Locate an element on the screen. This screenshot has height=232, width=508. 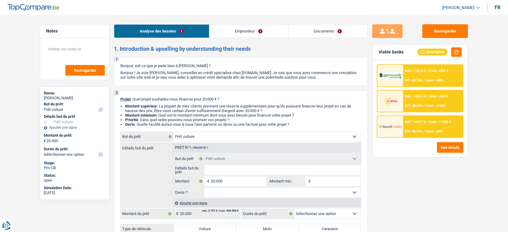
label: Montant du prêt is located at coordinates (147, 214).